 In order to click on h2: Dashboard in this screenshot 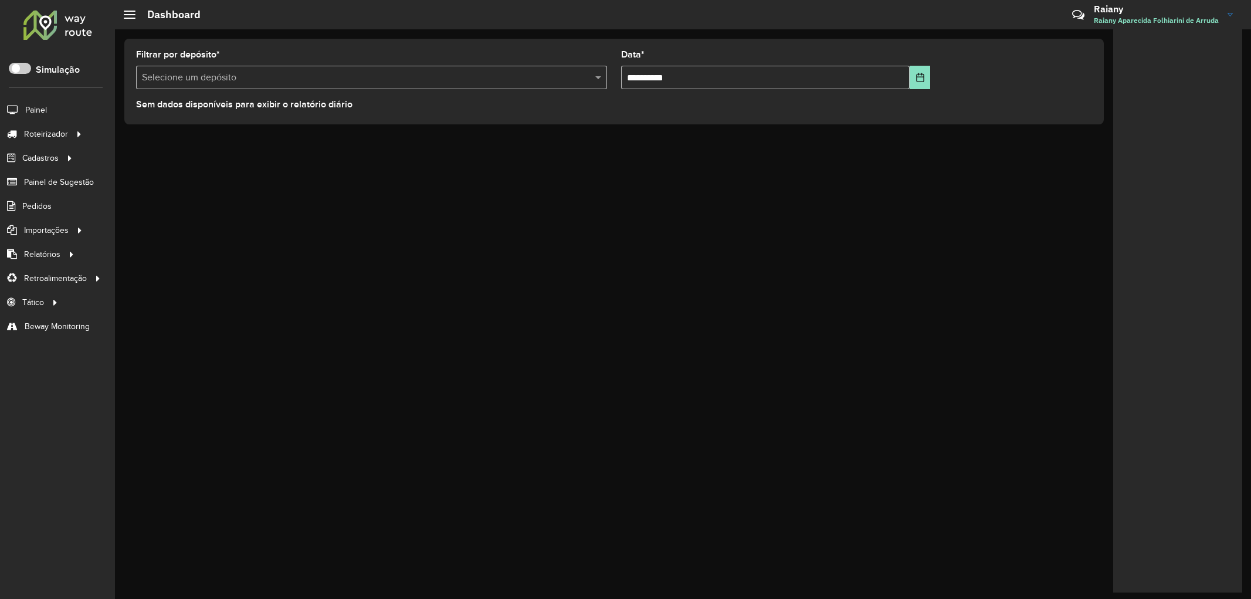, I will do `click(168, 15)`.